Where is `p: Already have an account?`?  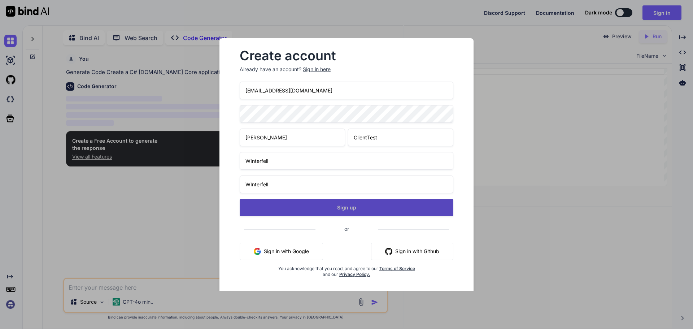 p: Already have an account? is located at coordinates (346, 69).